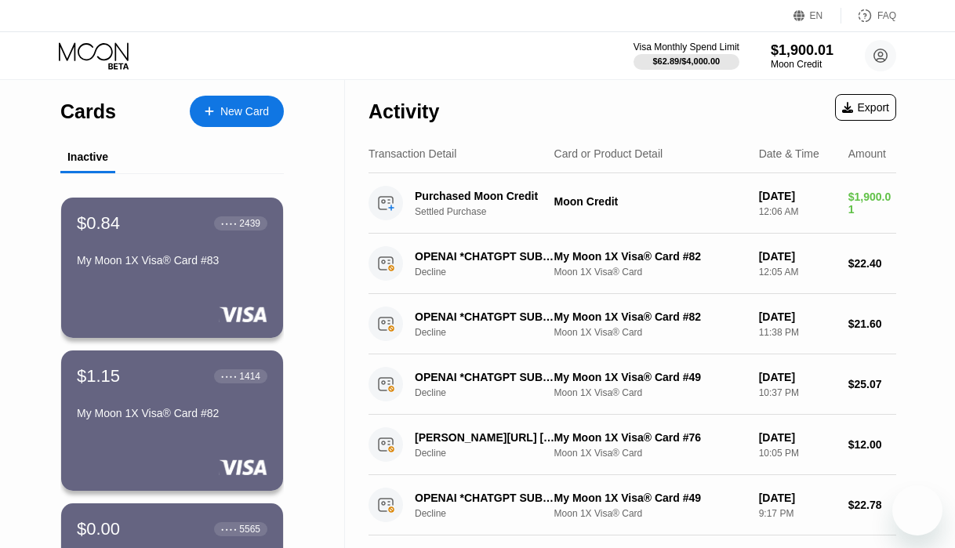  What do you see at coordinates (249, 530) in the screenshot?
I see `div: 5565` at bounding box center [249, 530].